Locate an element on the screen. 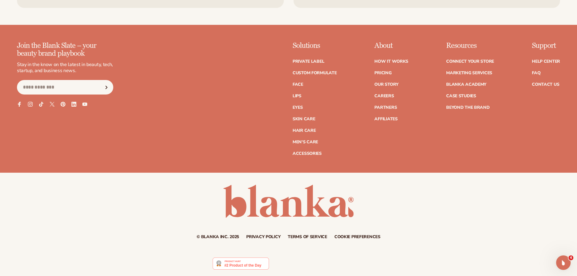 This screenshot has width=577, height=276. a: Contact Us is located at coordinates (545, 84).